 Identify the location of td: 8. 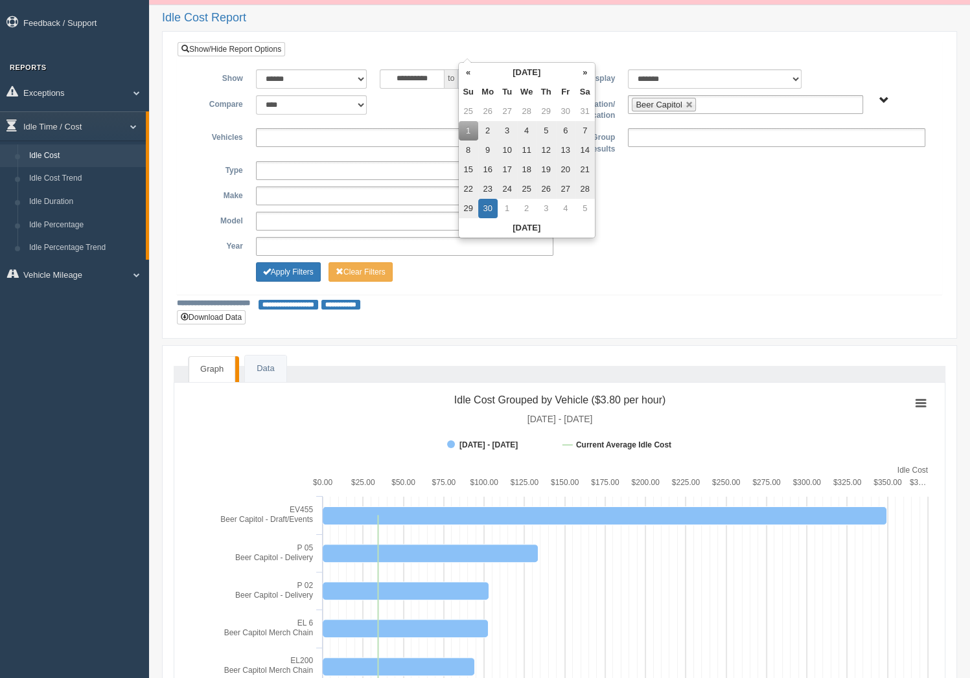
(468, 150).